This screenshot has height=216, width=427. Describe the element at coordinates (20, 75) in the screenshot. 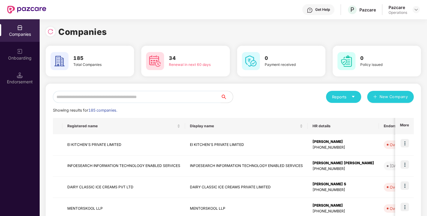

I see `img: svg+xml;base64,PHN2ZyB3aWR0aD0iMTQuNSIgaGVpZ2h0PSIxNC41IiB2aWV3Qm94PSIwIDAgMTYgMTYiIGZpbGw9Im5vbm...` at that location.